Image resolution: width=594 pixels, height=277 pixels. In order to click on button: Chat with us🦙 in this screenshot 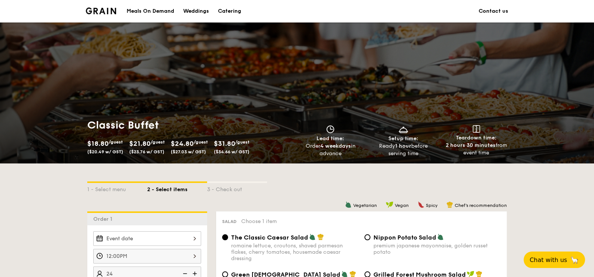, I will do `click(554, 259)`.